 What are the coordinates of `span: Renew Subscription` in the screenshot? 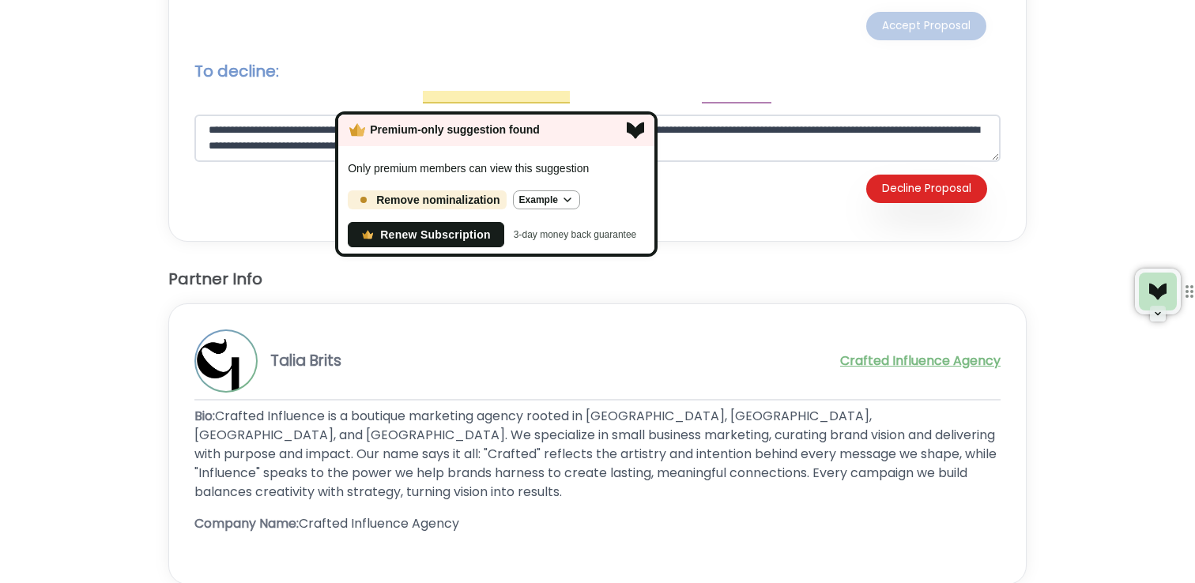 It's located at (435, 235).